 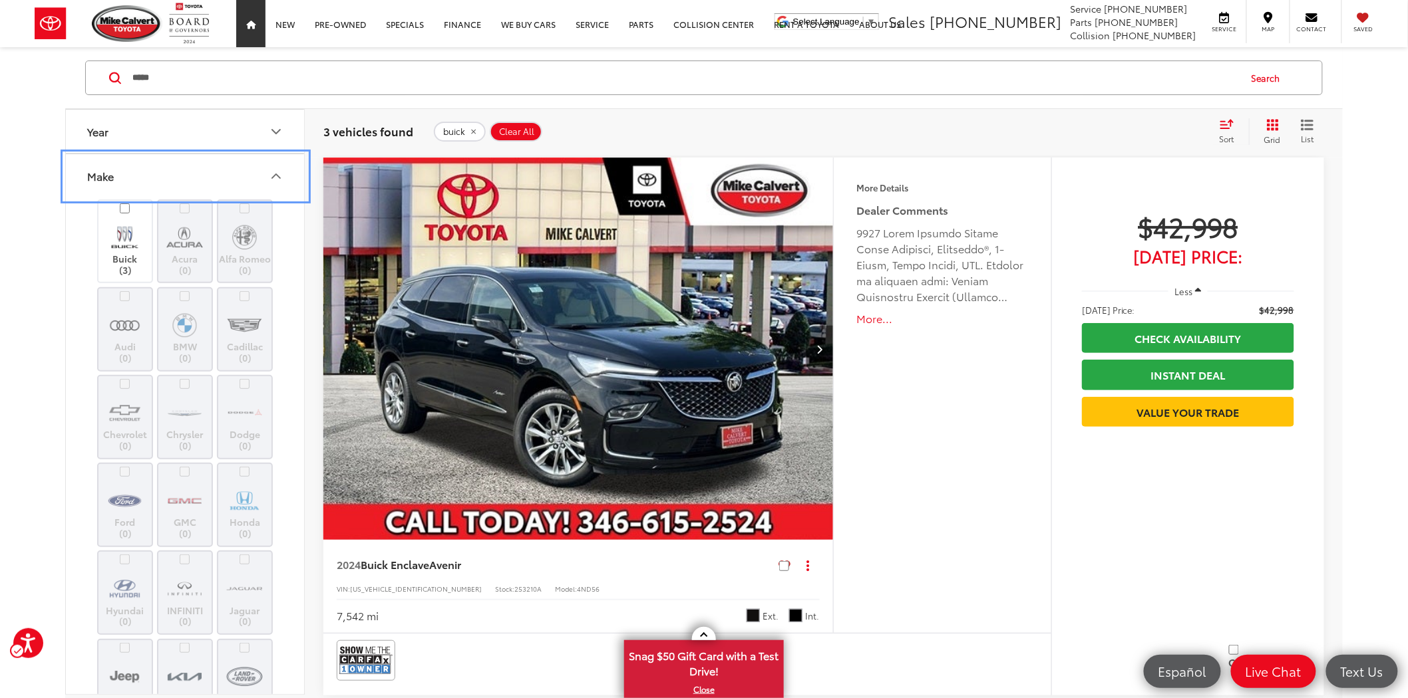 What do you see at coordinates (343, 589) in the screenshot?
I see `span: VIN:` at bounding box center [343, 589].